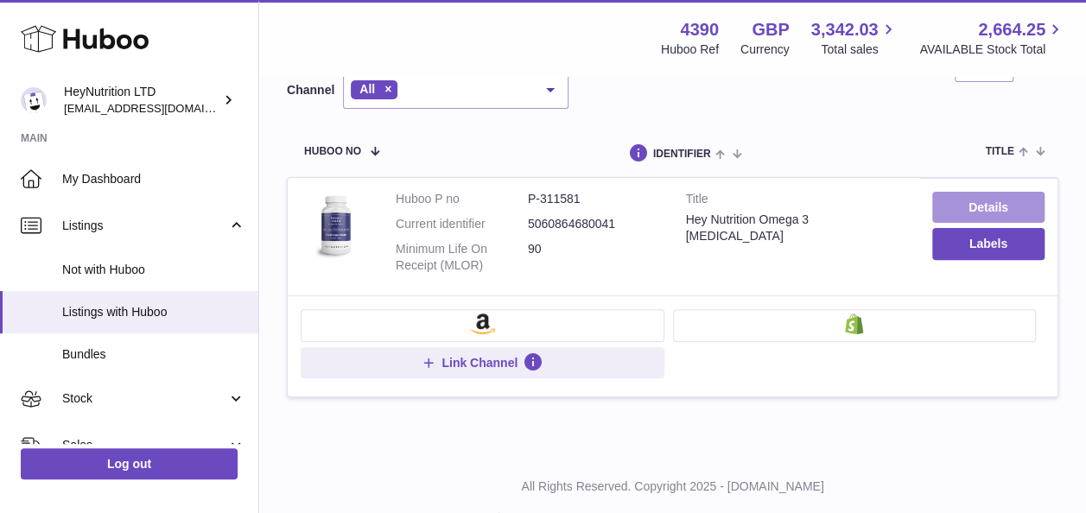 Image resolution: width=1086 pixels, height=513 pixels. What do you see at coordinates (333, 151) in the screenshot?
I see `span: Huboo no` at bounding box center [333, 151].